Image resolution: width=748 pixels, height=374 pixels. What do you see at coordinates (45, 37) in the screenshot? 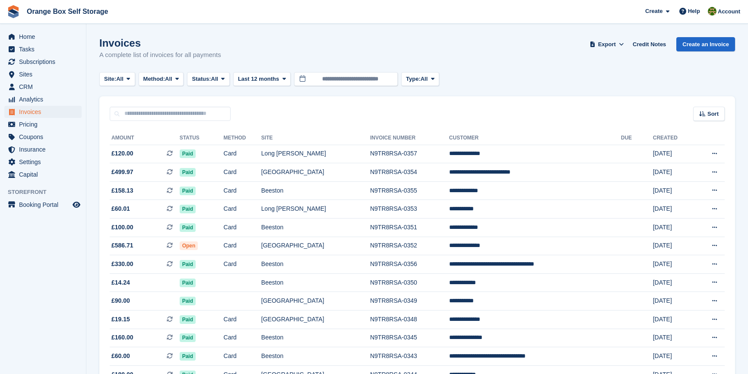
I see `span: Home` at bounding box center [45, 37].